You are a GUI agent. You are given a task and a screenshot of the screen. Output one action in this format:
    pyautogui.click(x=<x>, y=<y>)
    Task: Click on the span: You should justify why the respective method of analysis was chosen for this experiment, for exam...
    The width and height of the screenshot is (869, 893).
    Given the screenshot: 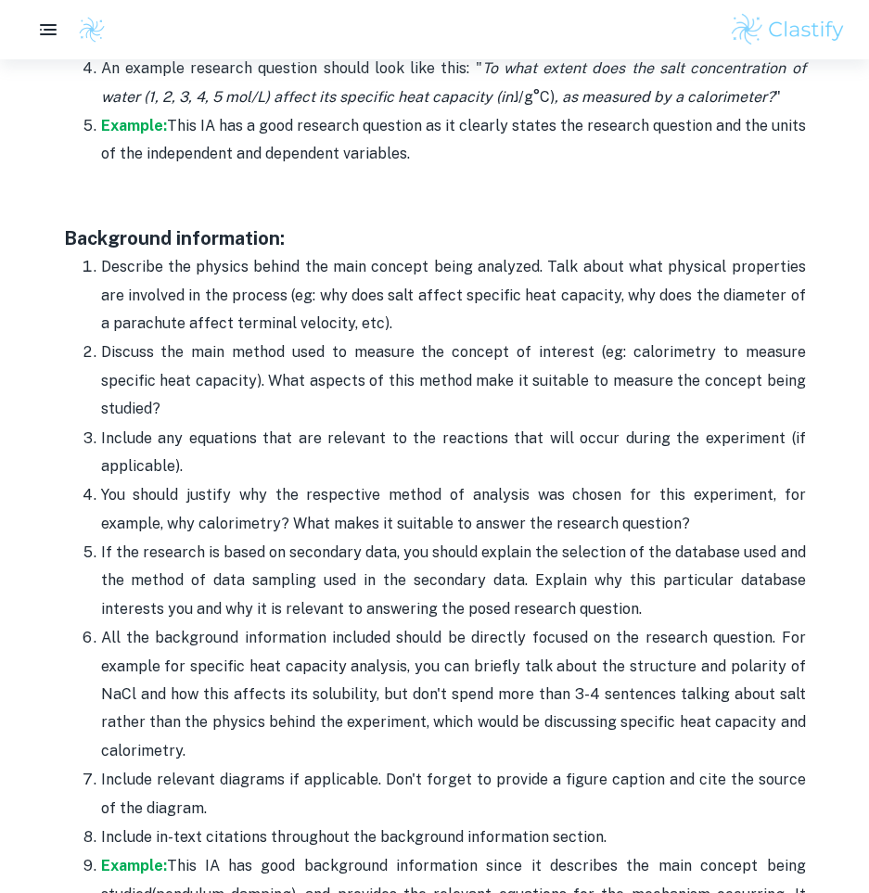 What is the action you would take?
    pyautogui.click(x=454, y=508)
    